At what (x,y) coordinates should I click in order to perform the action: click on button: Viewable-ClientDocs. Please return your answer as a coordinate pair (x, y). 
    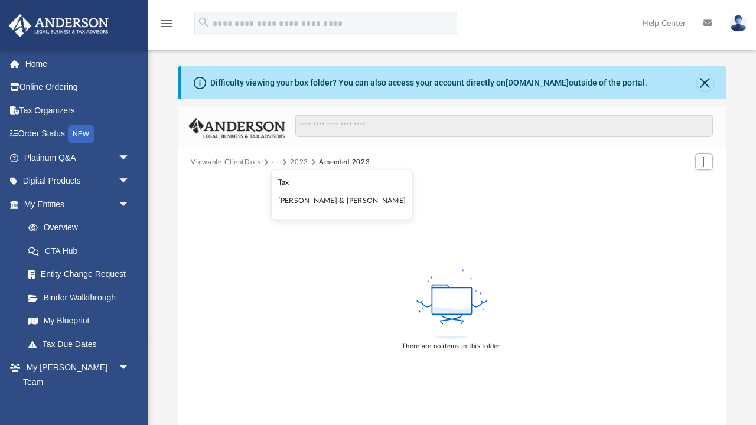
    Looking at the image, I should click on (226, 162).